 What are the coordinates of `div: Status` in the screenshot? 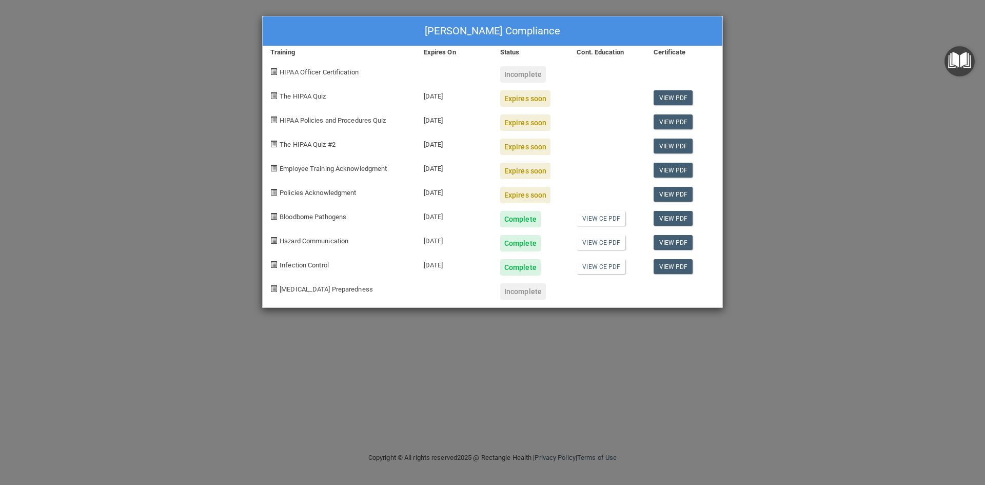 It's located at (530, 52).